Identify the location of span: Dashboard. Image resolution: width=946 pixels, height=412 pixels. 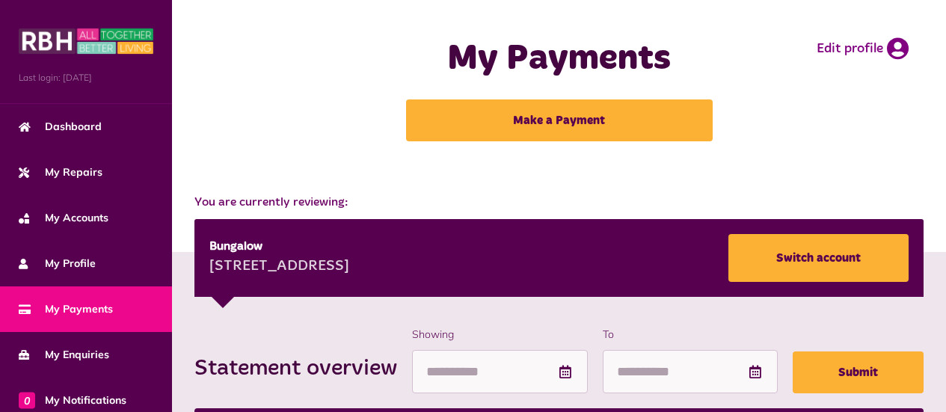
(60, 126).